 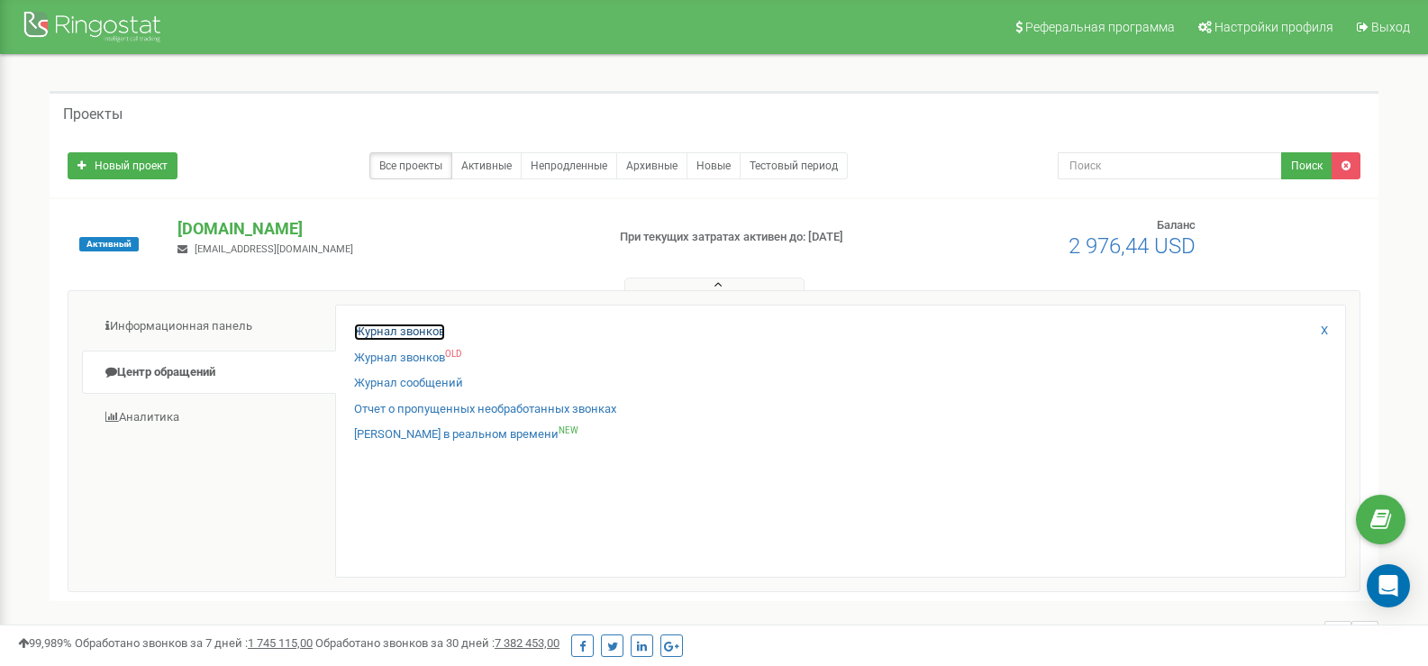 What do you see at coordinates (209, 326) in the screenshot?
I see `a: Информационная панель` at bounding box center [209, 326].